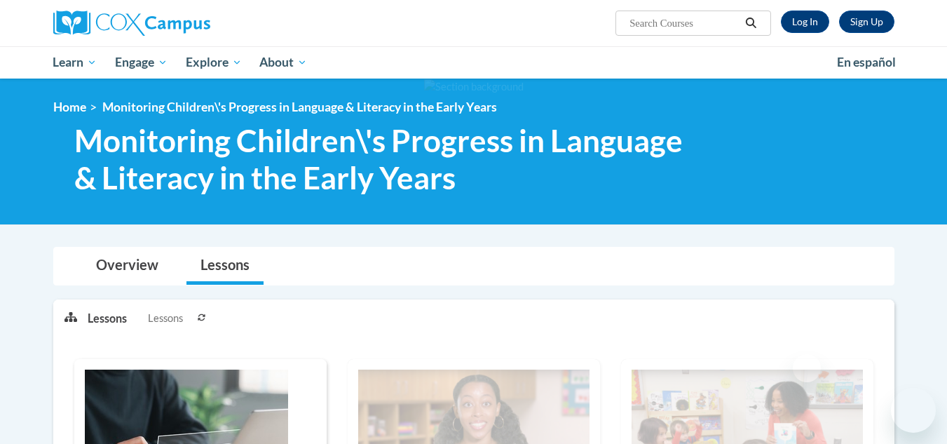 This screenshot has width=947, height=444. I want to click on a: Learn, so click(75, 62).